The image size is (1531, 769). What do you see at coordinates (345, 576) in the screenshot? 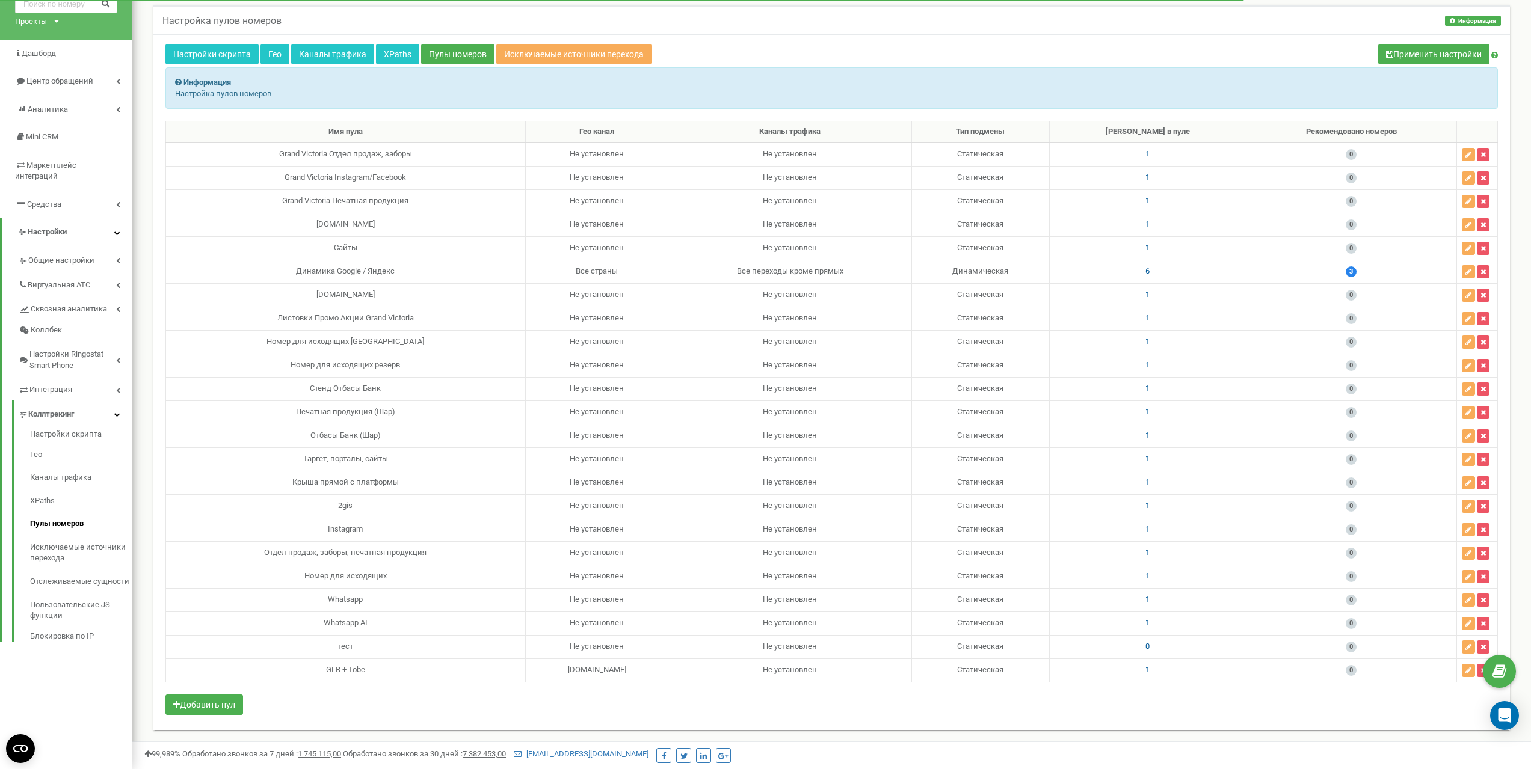
I see `div: Номер для исходящих` at bounding box center [345, 576].